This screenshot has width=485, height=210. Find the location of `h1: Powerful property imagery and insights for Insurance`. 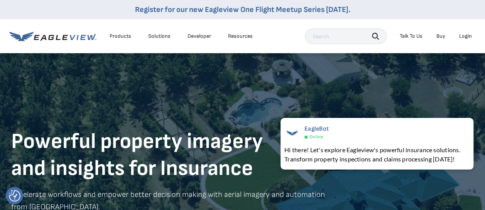

h1: Powerful property imagery and insights for Insurance is located at coordinates (175, 155).